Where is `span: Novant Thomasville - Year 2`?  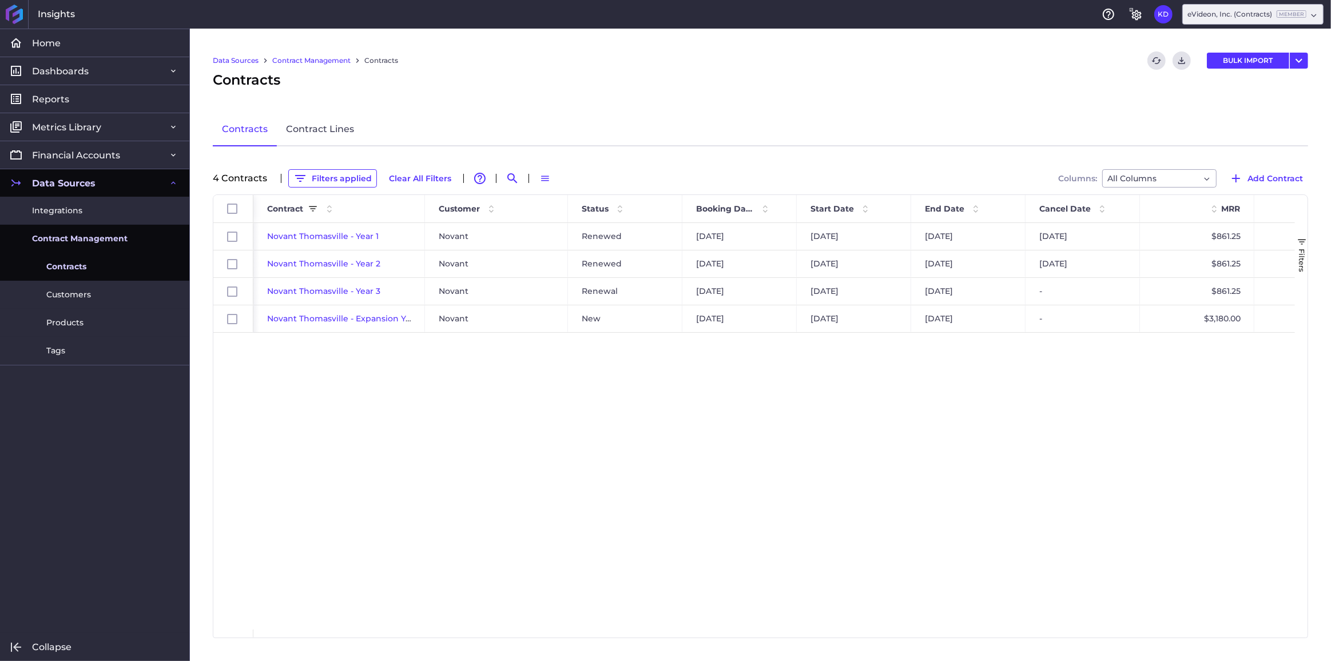 span: Novant Thomasville - Year 2 is located at coordinates (324, 264).